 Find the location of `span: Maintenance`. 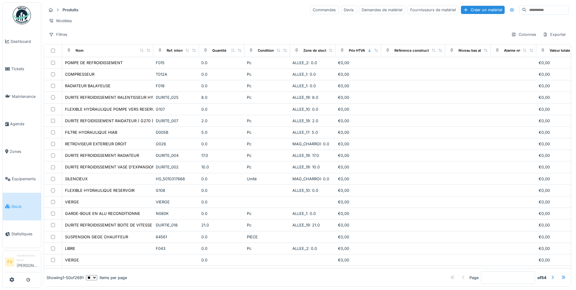

span: Maintenance is located at coordinates (25, 96).